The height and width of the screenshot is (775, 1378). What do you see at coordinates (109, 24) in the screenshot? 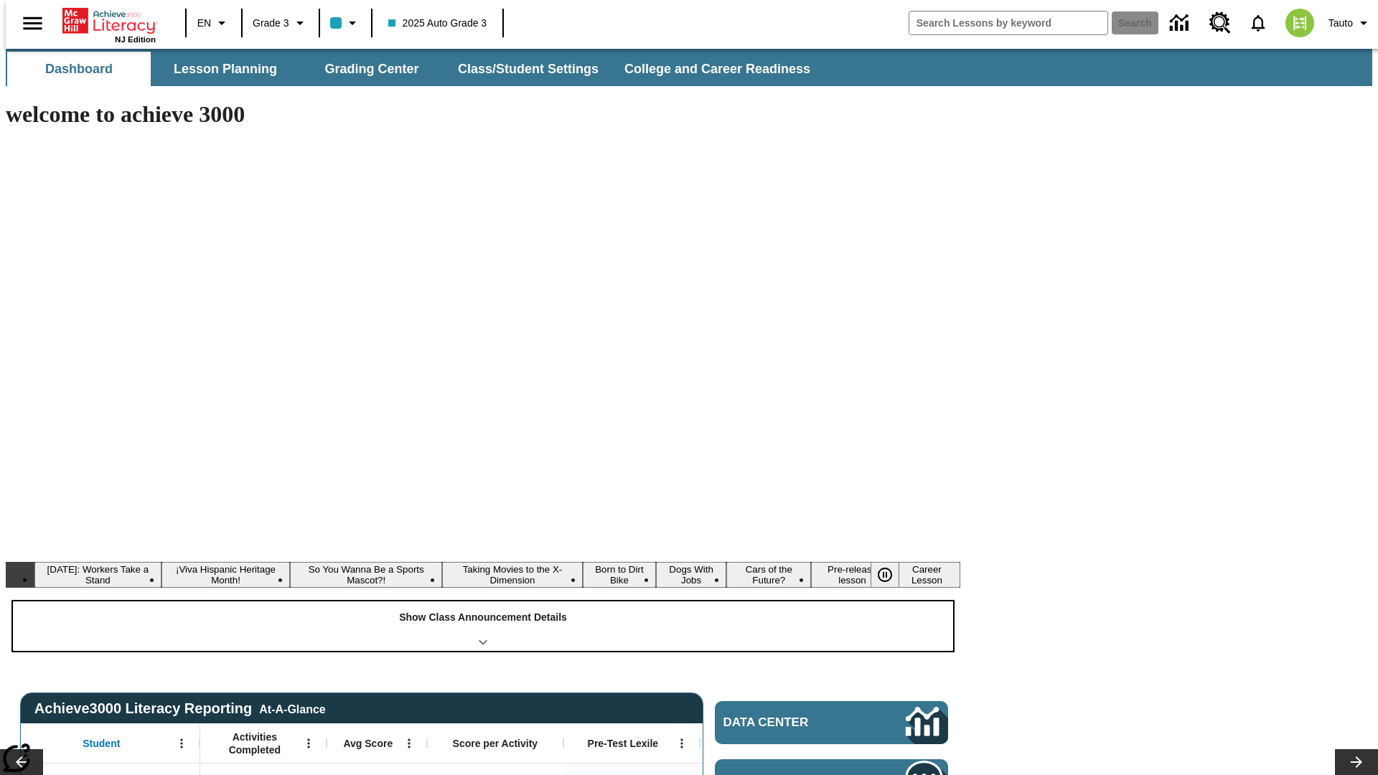
I see `div: Home` at bounding box center [109, 24].